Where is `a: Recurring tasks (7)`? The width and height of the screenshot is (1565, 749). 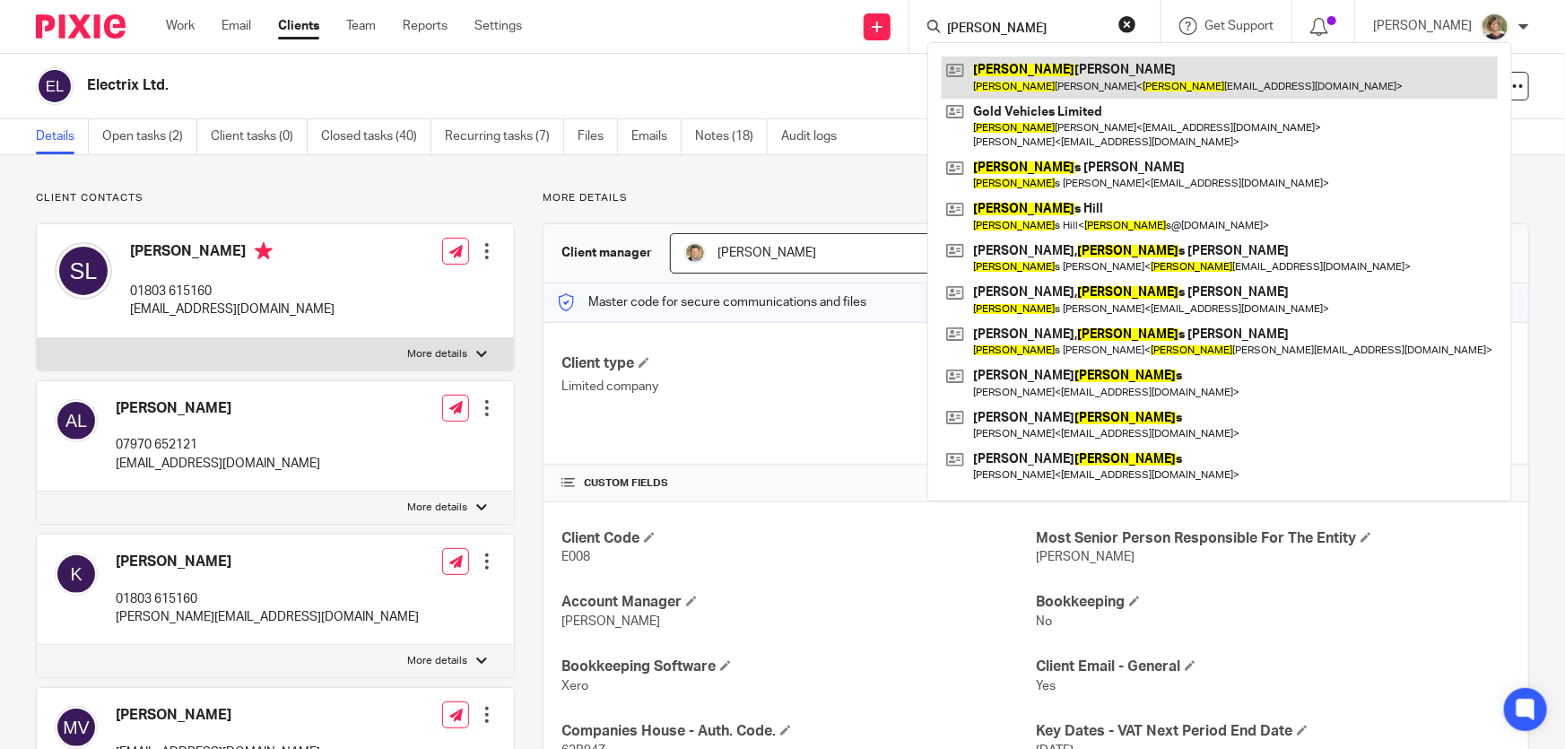
a: Recurring tasks (7) is located at coordinates (504, 136).